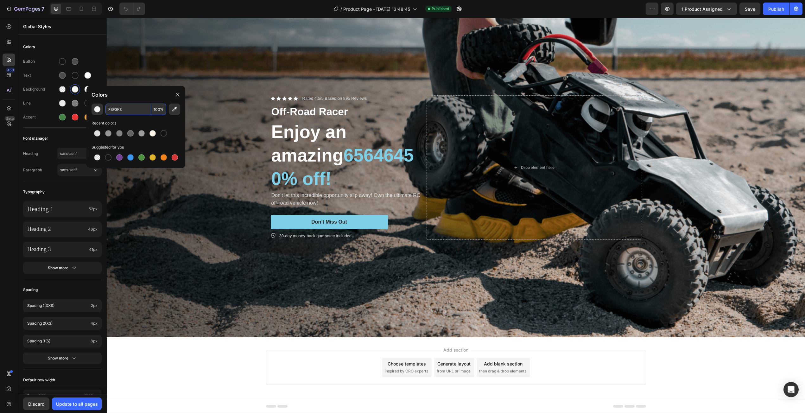 This screenshot has width=805, height=413. Describe the element at coordinates (750, 9) in the screenshot. I see `button: Save` at that location.